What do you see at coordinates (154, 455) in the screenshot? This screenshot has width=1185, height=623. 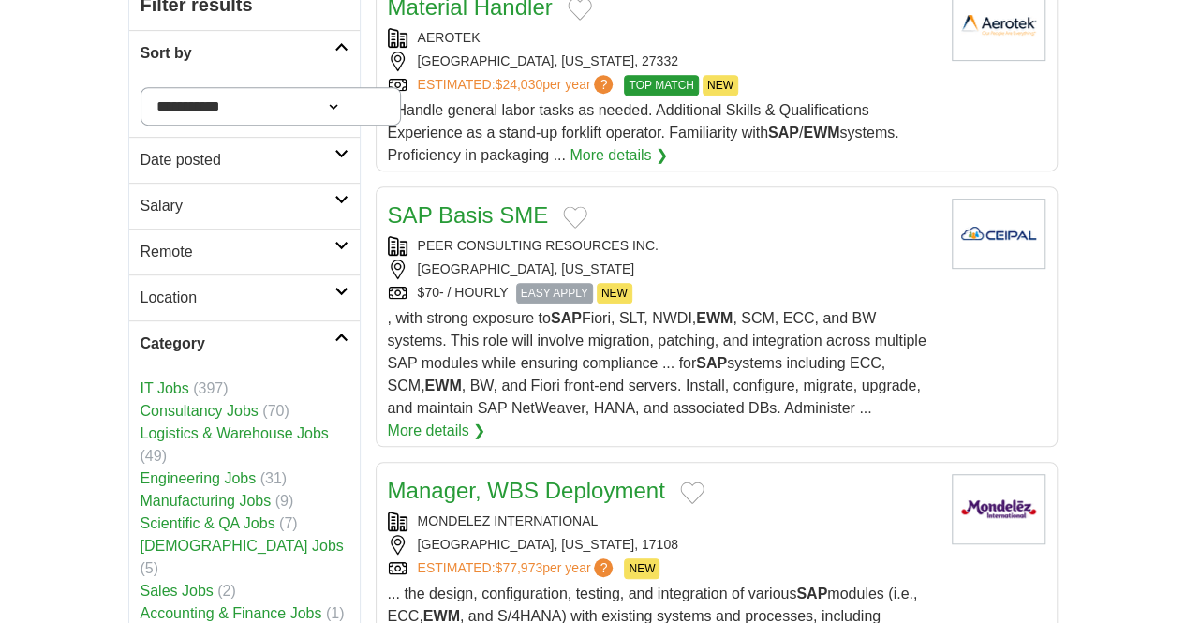 I see `span: (49)` at bounding box center [154, 455].